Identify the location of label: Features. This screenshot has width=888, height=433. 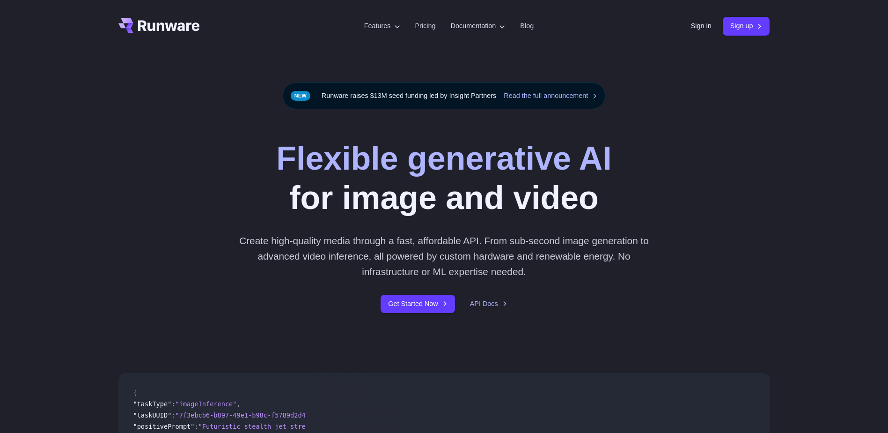
(382, 26).